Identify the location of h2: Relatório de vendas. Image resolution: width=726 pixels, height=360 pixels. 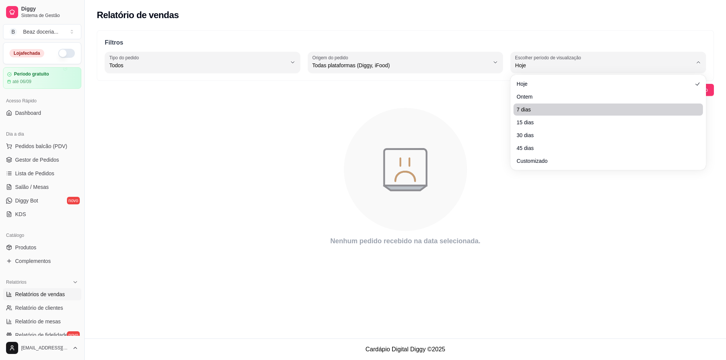
(138, 15).